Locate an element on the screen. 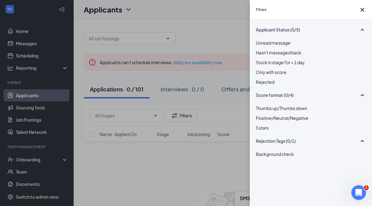 The width and height of the screenshot is (372, 206). span: Rejected is located at coordinates (265, 82).